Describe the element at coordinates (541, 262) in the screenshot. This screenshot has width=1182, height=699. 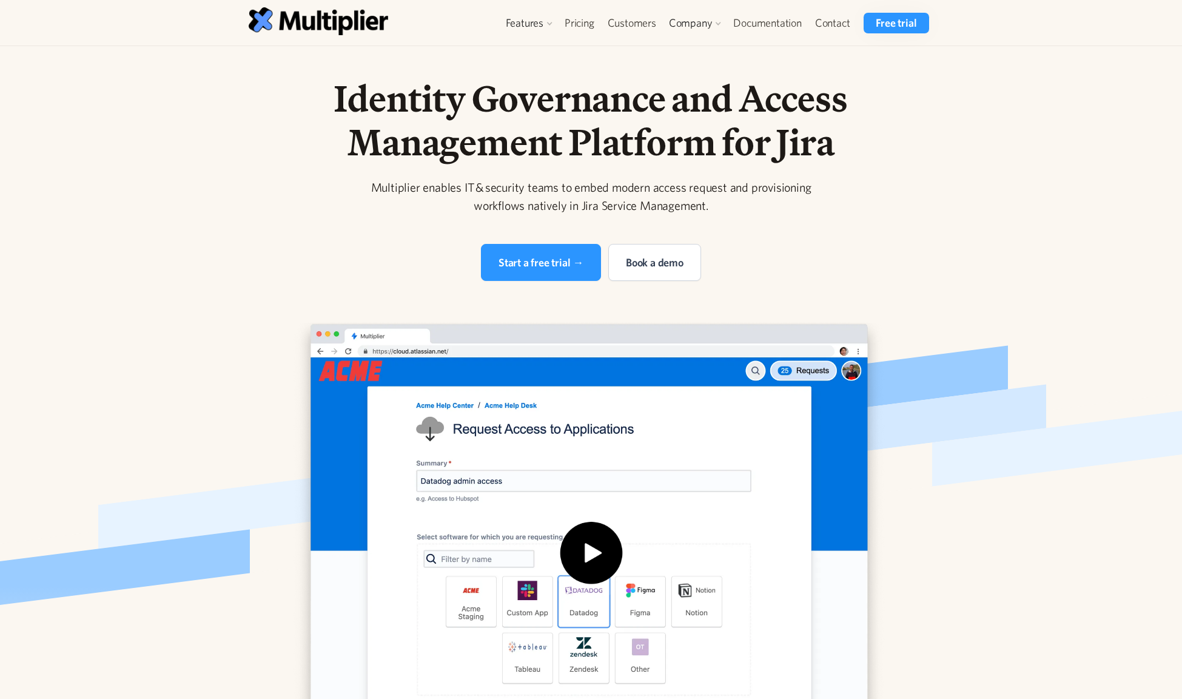
I see `a: Start a free trial →` at that location.